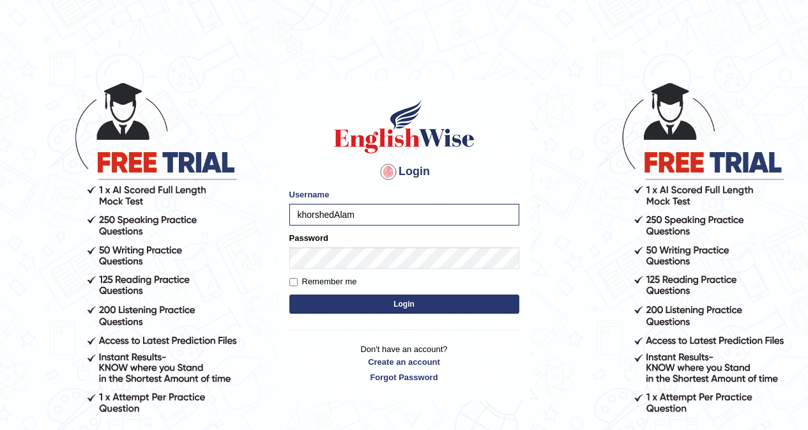  I want to click on button: Login, so click(404, 304).